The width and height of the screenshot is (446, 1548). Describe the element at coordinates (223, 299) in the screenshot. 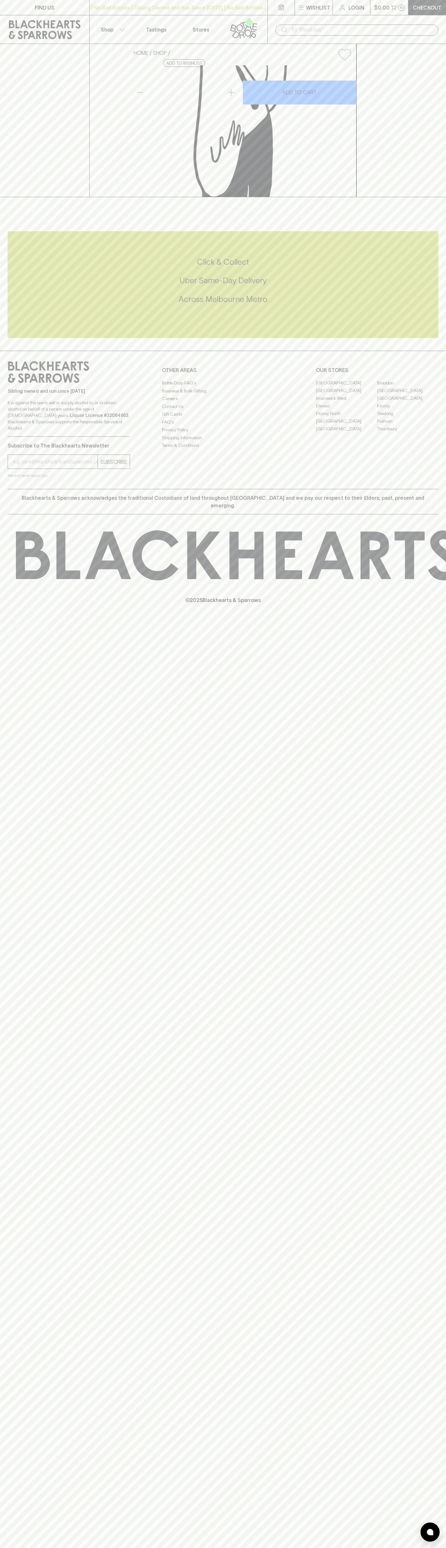

I see `h5: Across Melbourne Metro` at that location.